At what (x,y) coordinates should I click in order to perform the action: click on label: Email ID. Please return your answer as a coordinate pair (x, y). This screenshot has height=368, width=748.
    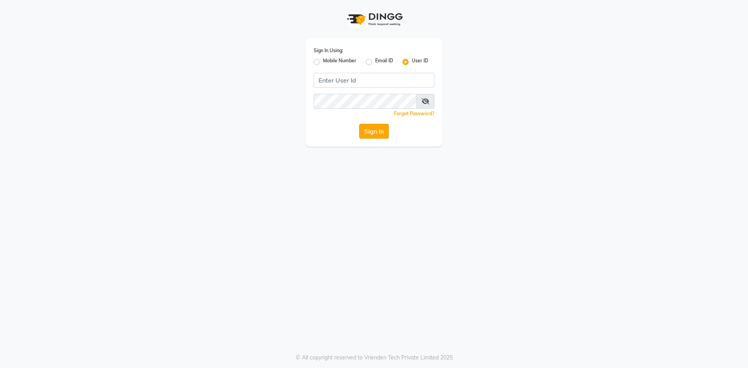
    Looking at the image, I should click on (384, 62).